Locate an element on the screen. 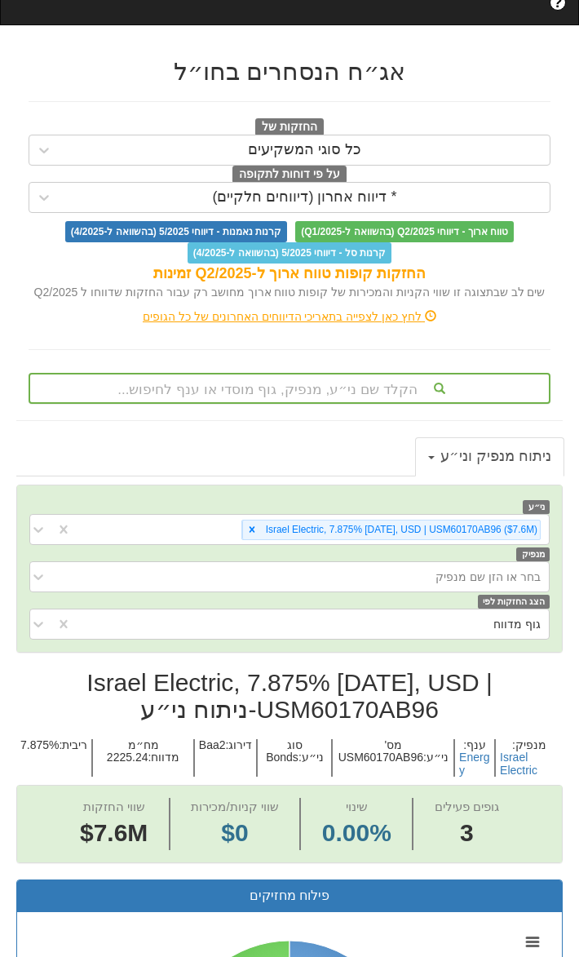 The height and width of the screenshot is (957, 579). span: קרנות נאמנות - דיווחי 5/2025 (בהשוואה ל-4/2025) is located at coordinates (176, 232).